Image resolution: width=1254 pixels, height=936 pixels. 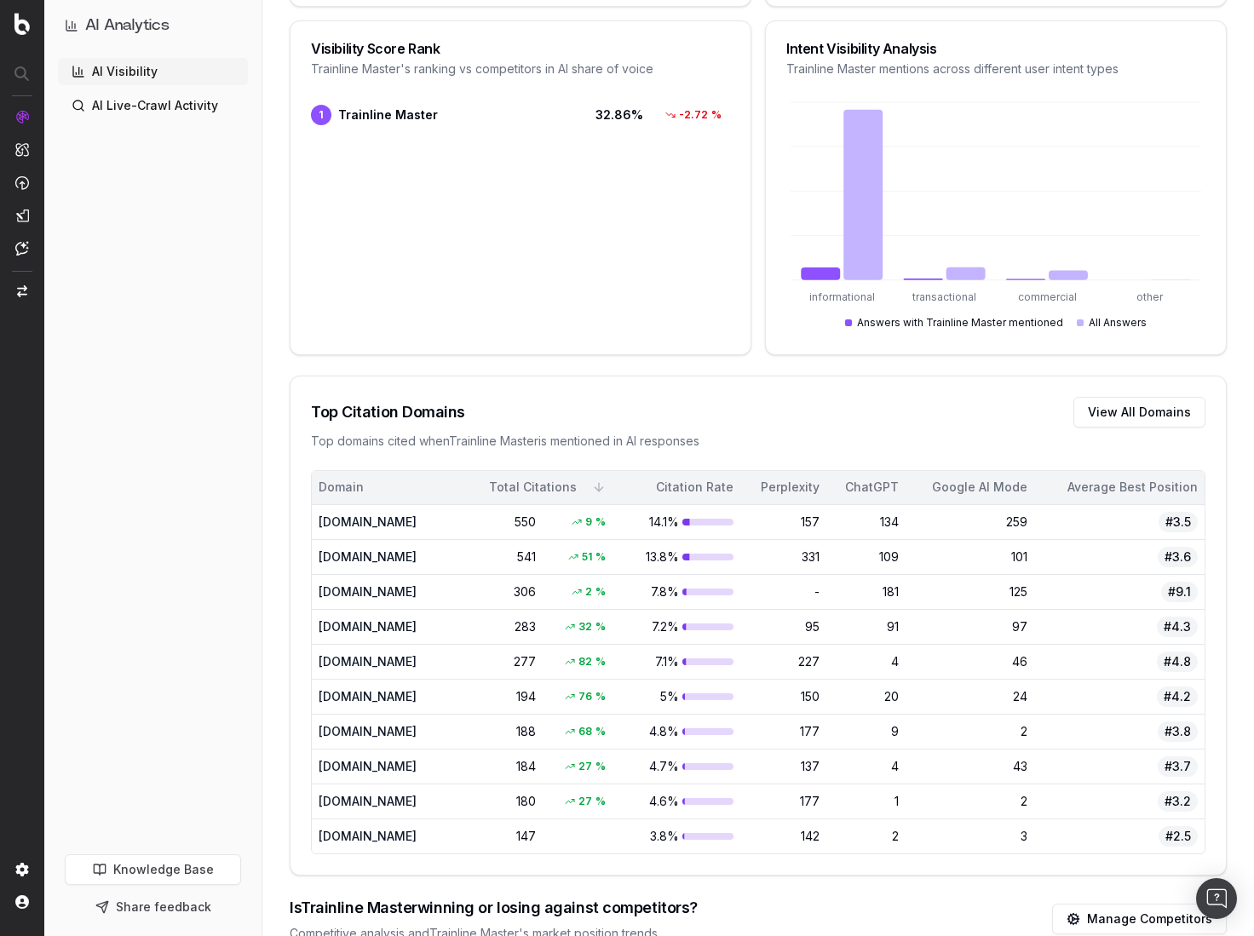 What do you see at coordinates (996, 69) in the screenshot?
I see `div: Trainline Master mentions across different user intent types` at bounding box center [996, 69].